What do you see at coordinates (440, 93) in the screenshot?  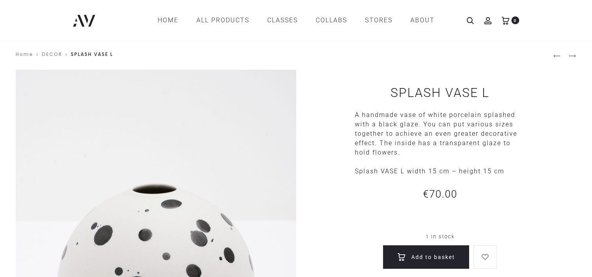 I see `h1: SPLASH VASE L` at bounding box center [440, 93].